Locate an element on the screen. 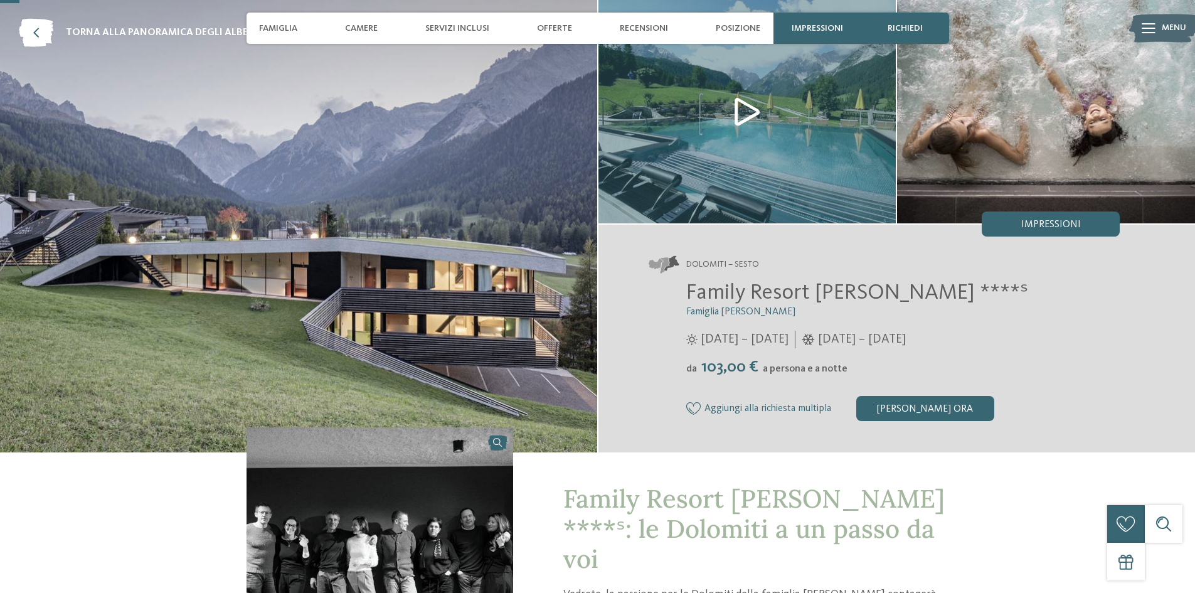 The image size is (1195, 593). span: a persona e a notte is located at coordinates (805, 369).